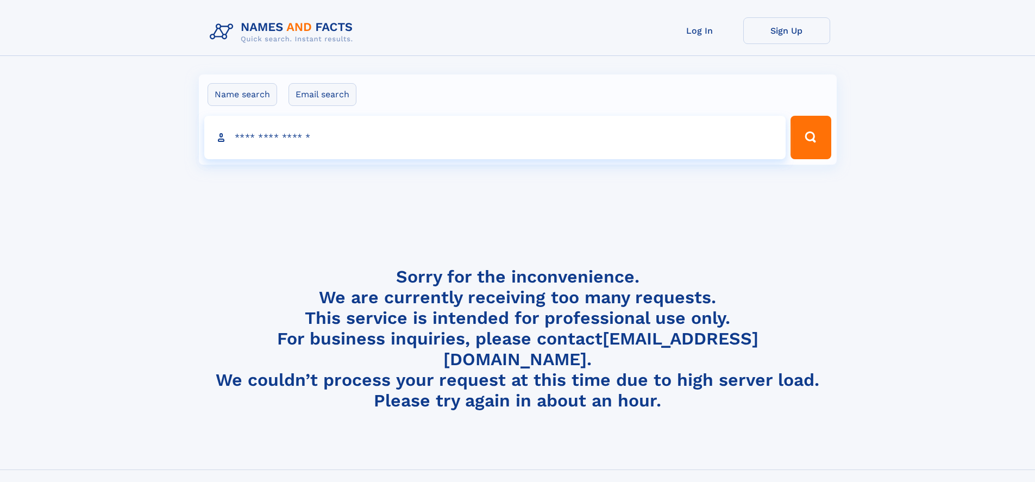 The image size is (1035, 482). I want to click on button: Search Button, so click(810, 137).